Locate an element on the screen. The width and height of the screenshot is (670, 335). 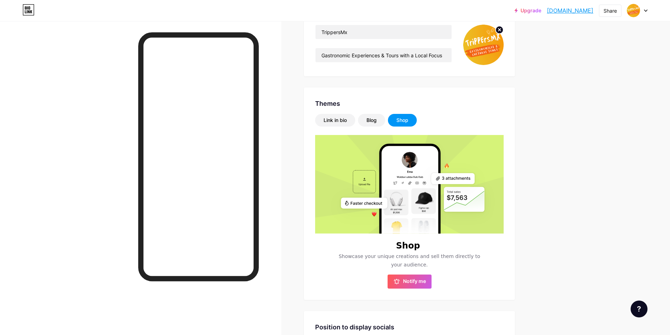
div: Blog is located at coordinates (372, 120).